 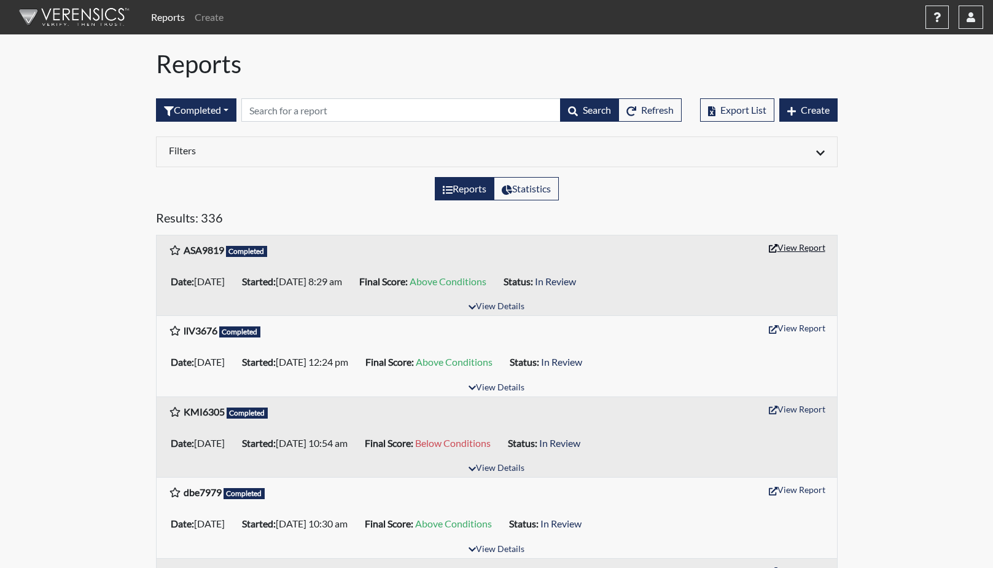 I want to click on h5: Results: 336, so click(x=497, y=220).